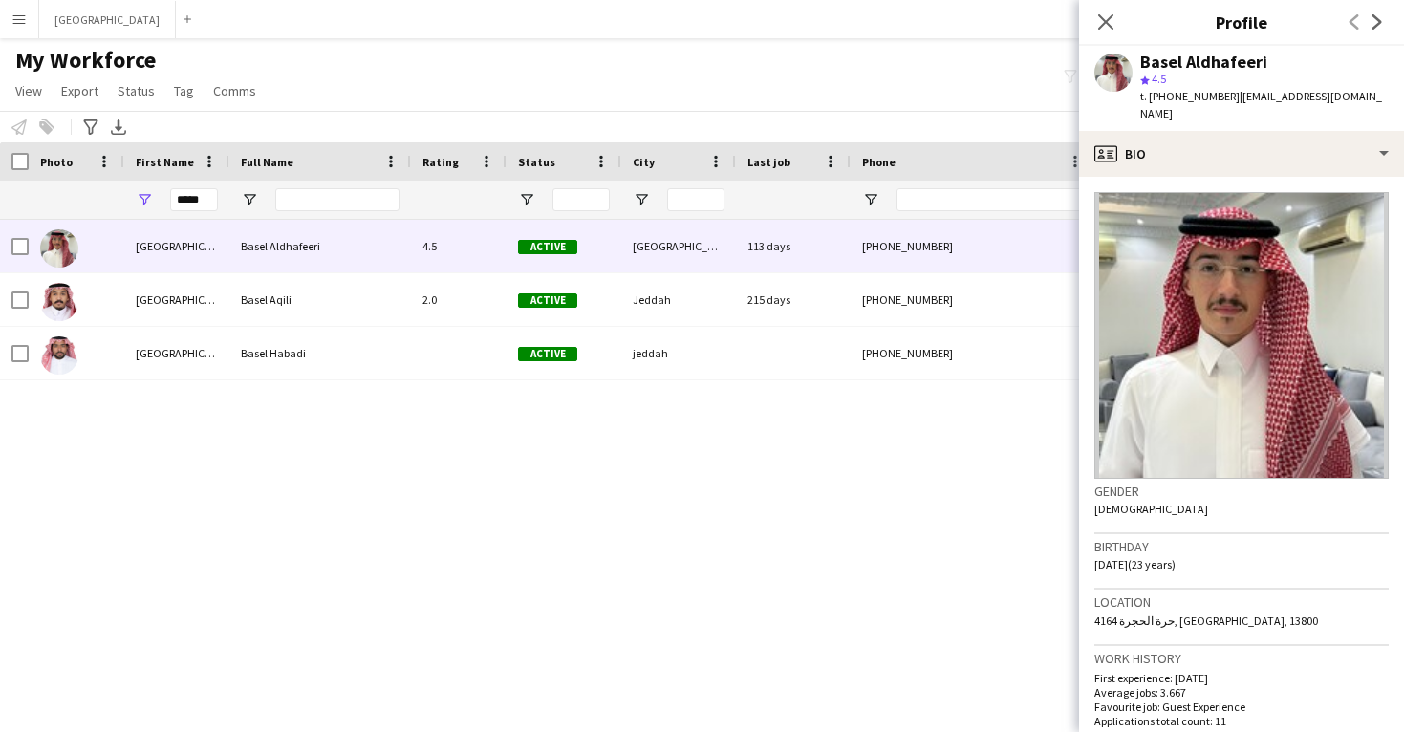 Image resolution: width=1404 pixels, height=732 pixels. I want to click on p: Favourite job: Guest Experience, so click(1242, 706).